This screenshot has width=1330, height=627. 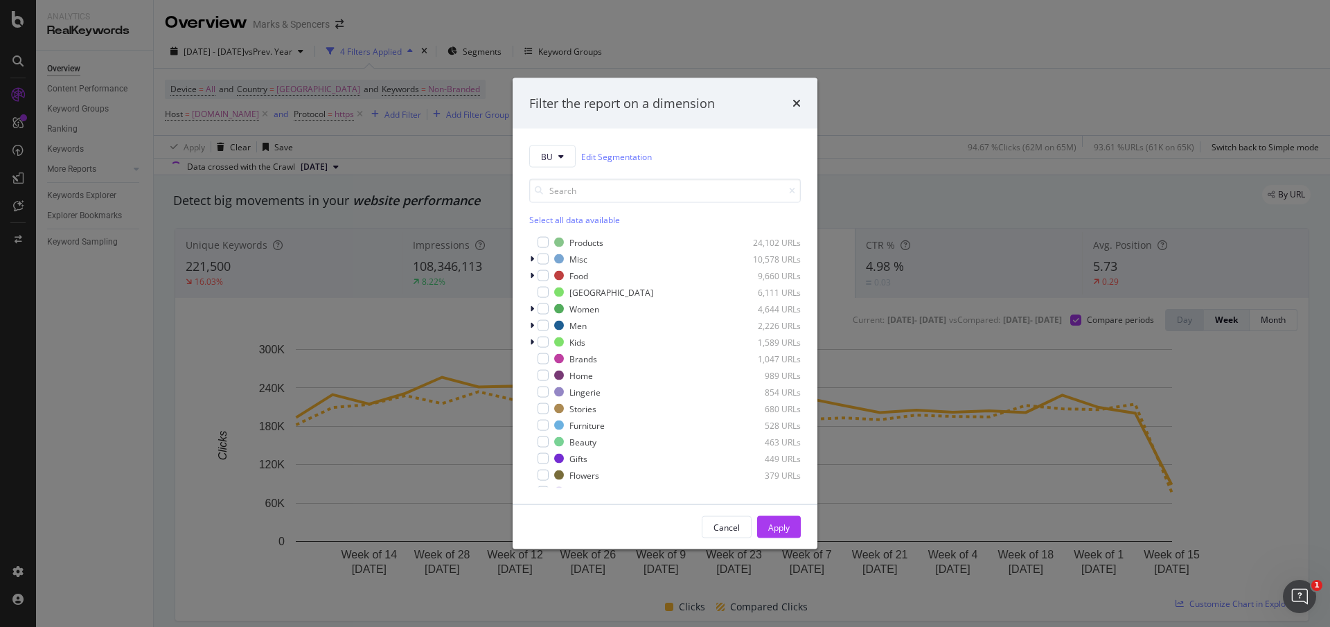 I want to click on div: 4,644 URLs, so click(x=767, y=308).